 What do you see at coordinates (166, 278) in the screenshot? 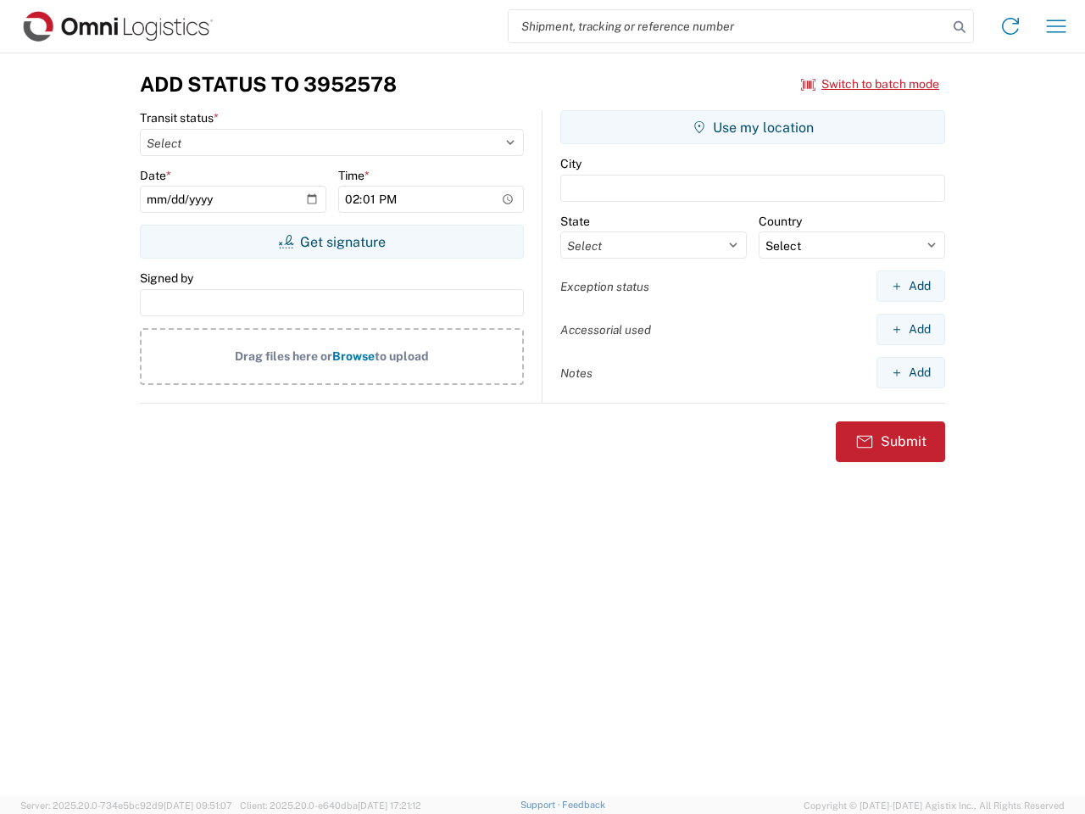
I see `label: Signed by` at bounding box center [166, 278].